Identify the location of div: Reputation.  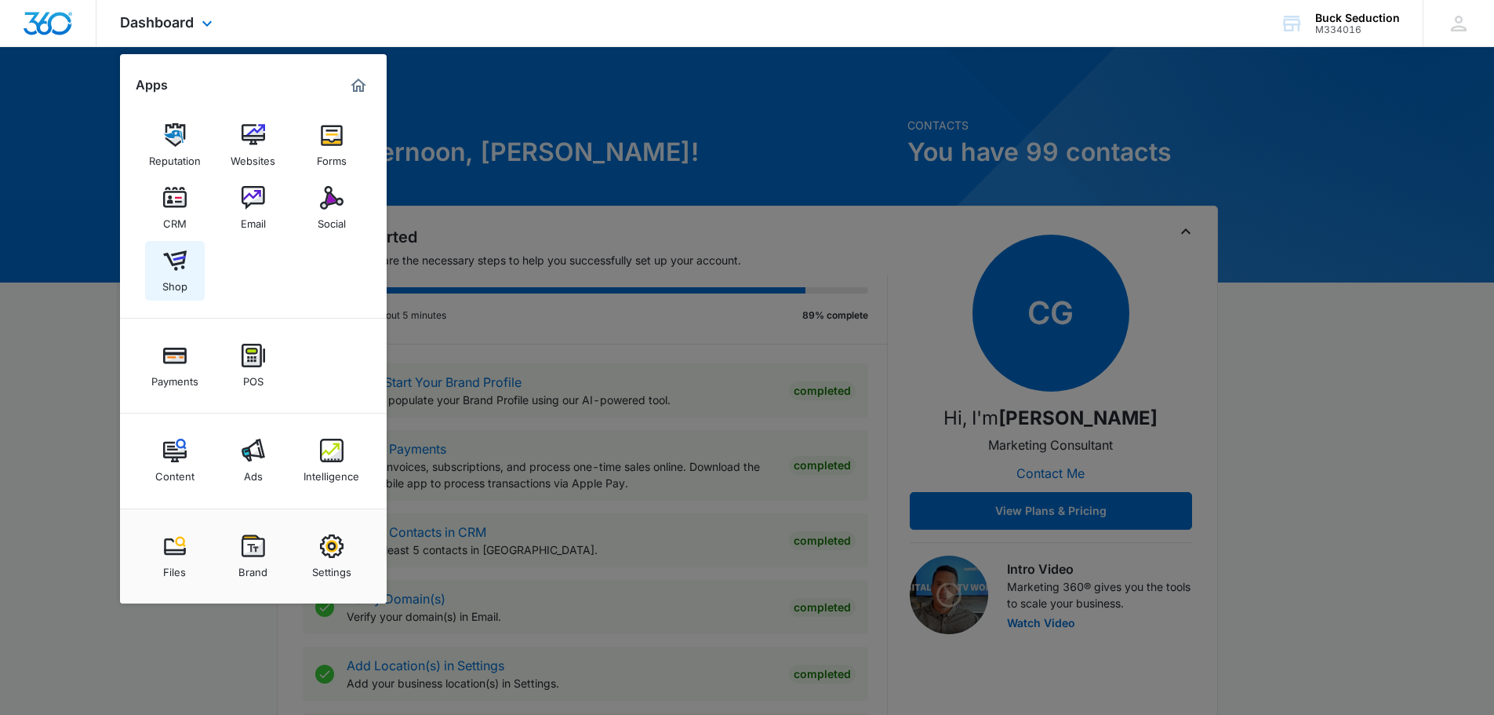
(175, 157).